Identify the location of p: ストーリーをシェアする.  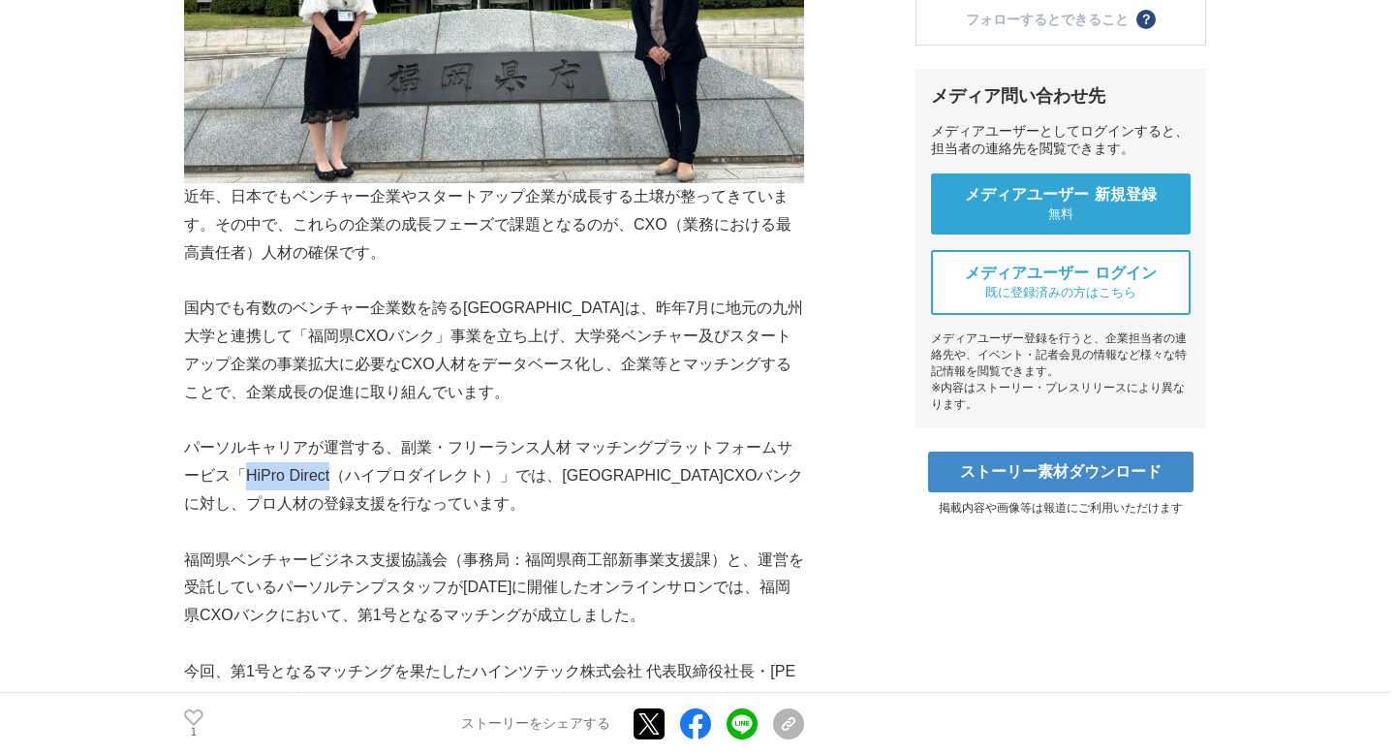
(536, 724).